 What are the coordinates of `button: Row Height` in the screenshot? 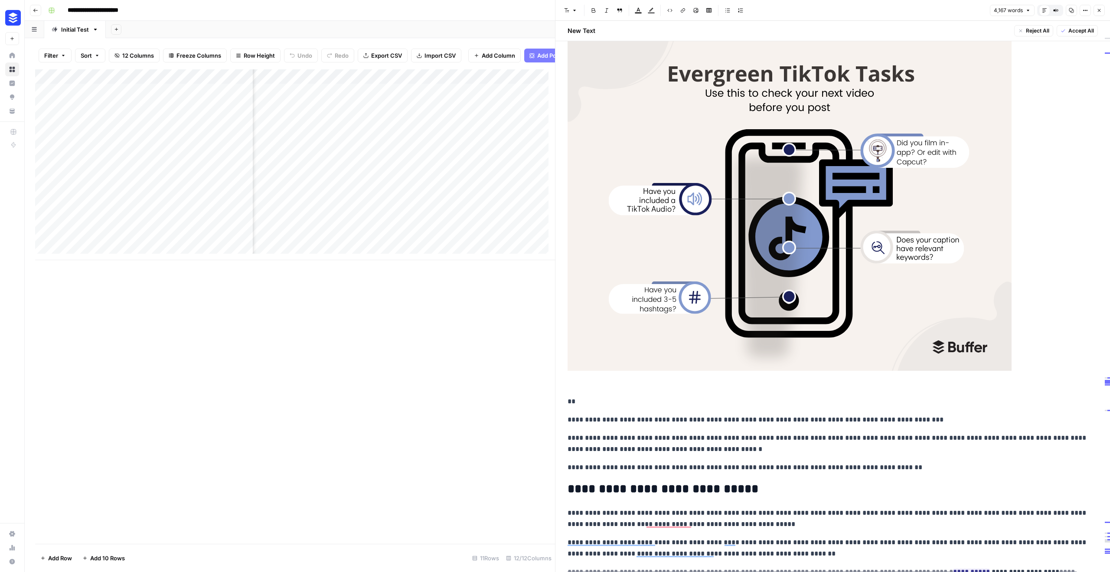 It's located at (255, 56).